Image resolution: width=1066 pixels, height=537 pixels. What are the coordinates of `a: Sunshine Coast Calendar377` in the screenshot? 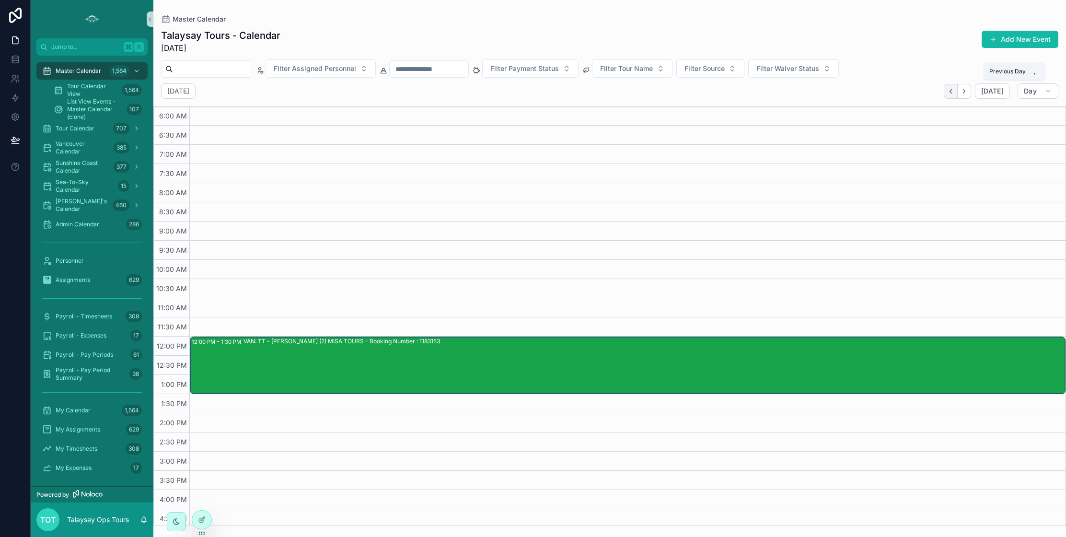 It's located at (92, 167).